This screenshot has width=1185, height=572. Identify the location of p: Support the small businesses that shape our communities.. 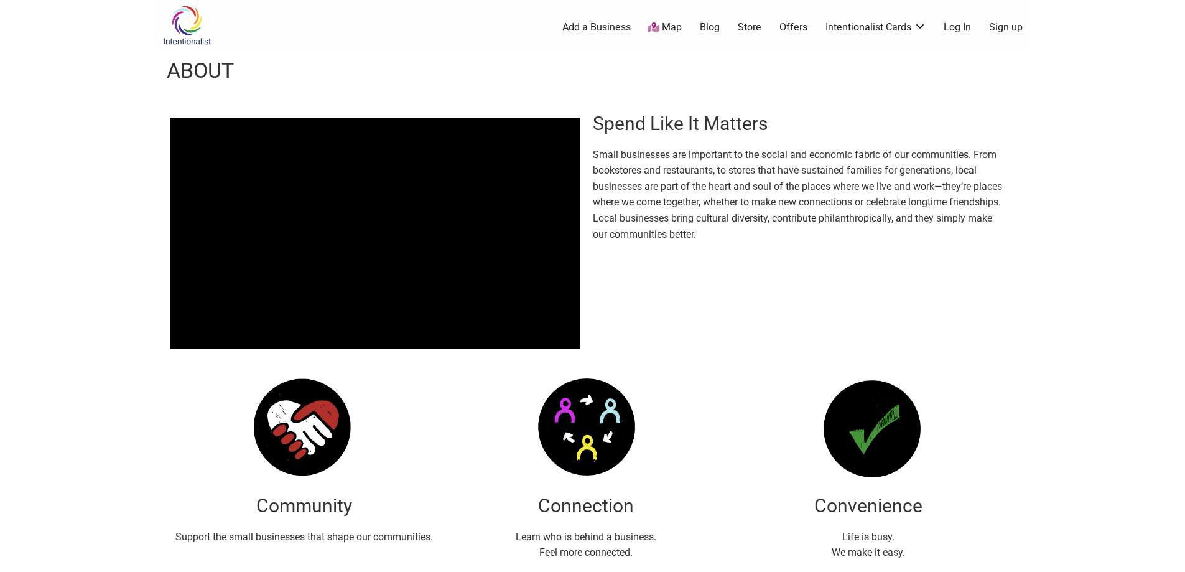
(304, 537).